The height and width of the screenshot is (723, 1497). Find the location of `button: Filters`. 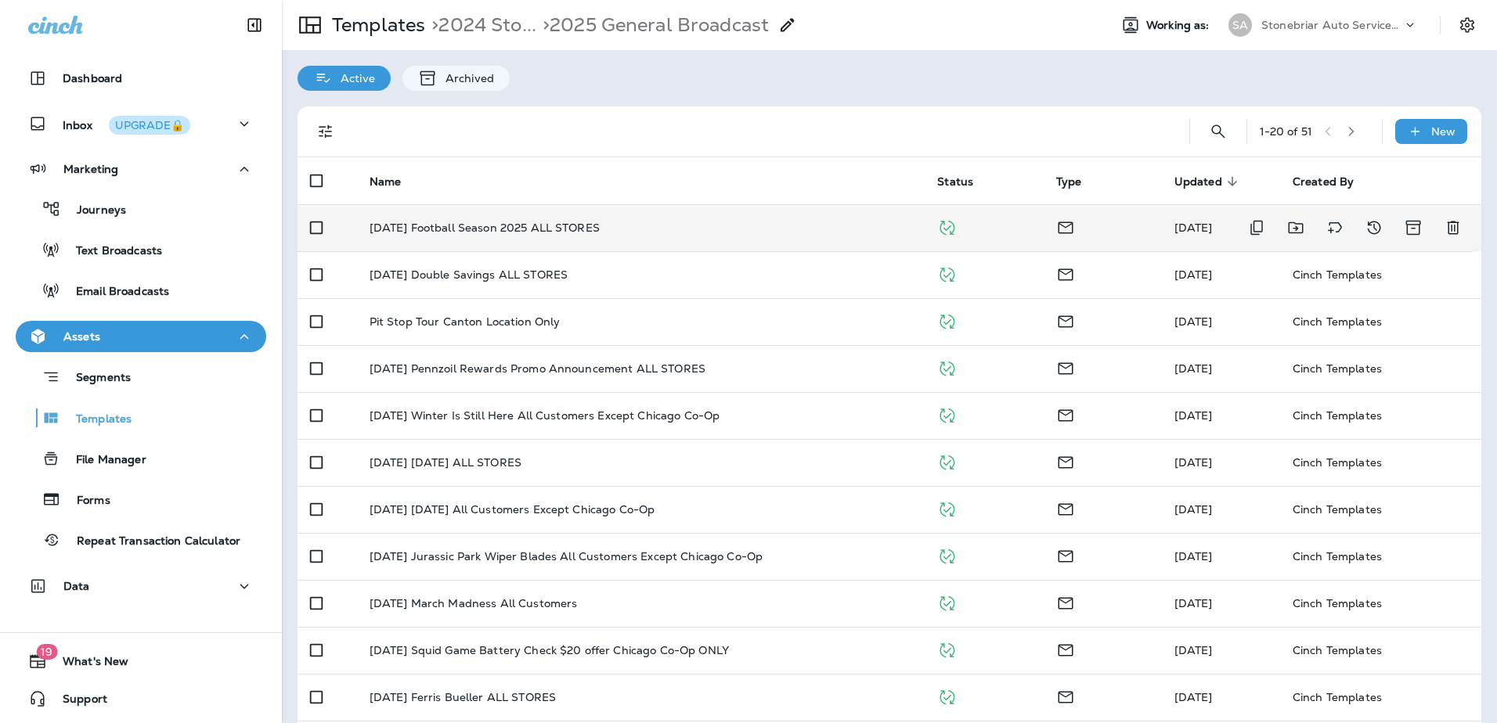

button: Filters is located at coordinates (326, 132).